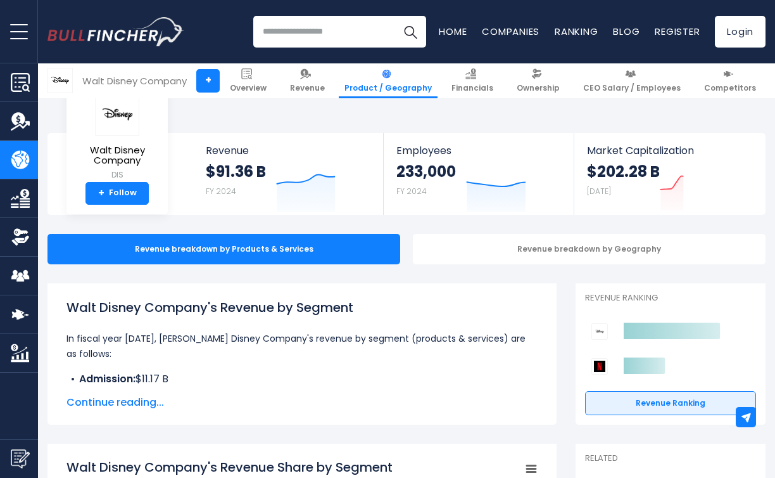 Image resolution: width=775 pixels, height=478 pixels. What do you see at coordinates (302, 379) in the screenshot?
I see `li: $11.17 B` at bounding box center [302, 379].